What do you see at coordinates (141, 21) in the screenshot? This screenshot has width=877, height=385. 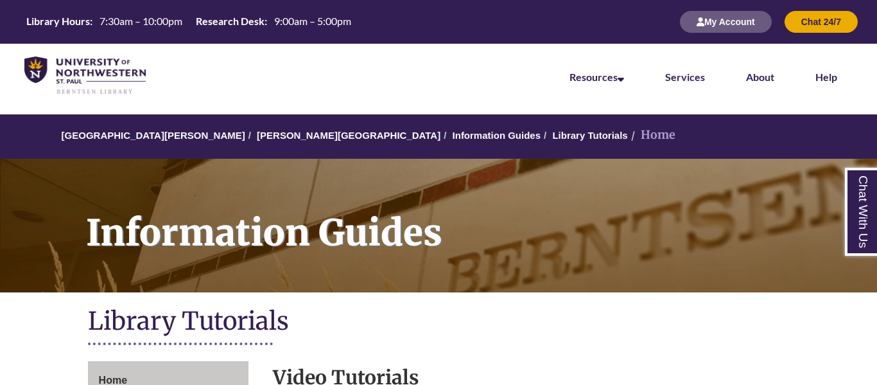 I see `span: 7:30am – 10:00pm` at bounding box center [141, 21].